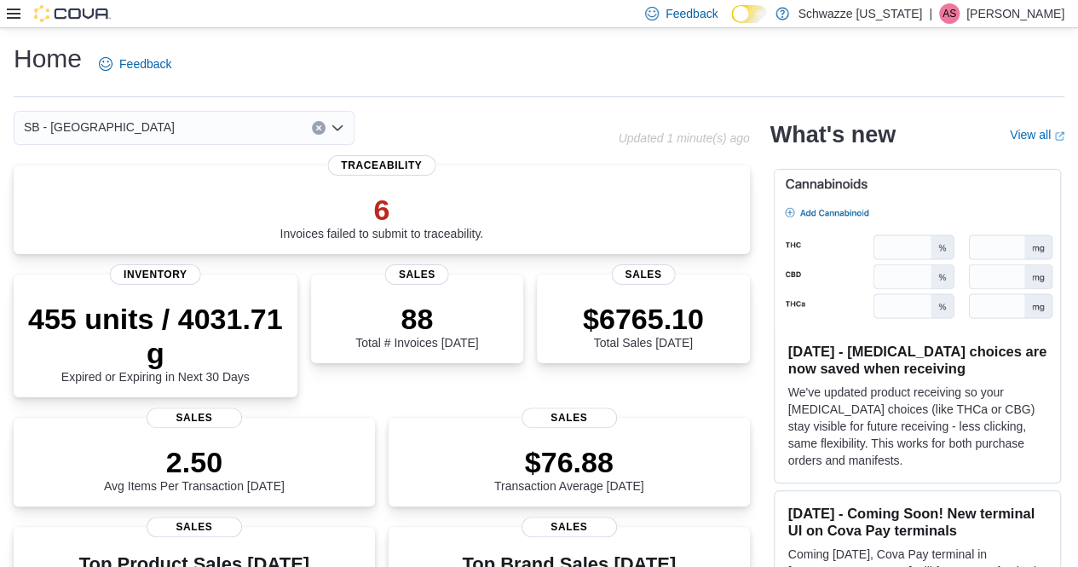 Image resolution: width=1078 pixels, height=567 pixels. Describe the element at coordinates (48, 59) in the screenshot. I see `h1: Home` at that location.